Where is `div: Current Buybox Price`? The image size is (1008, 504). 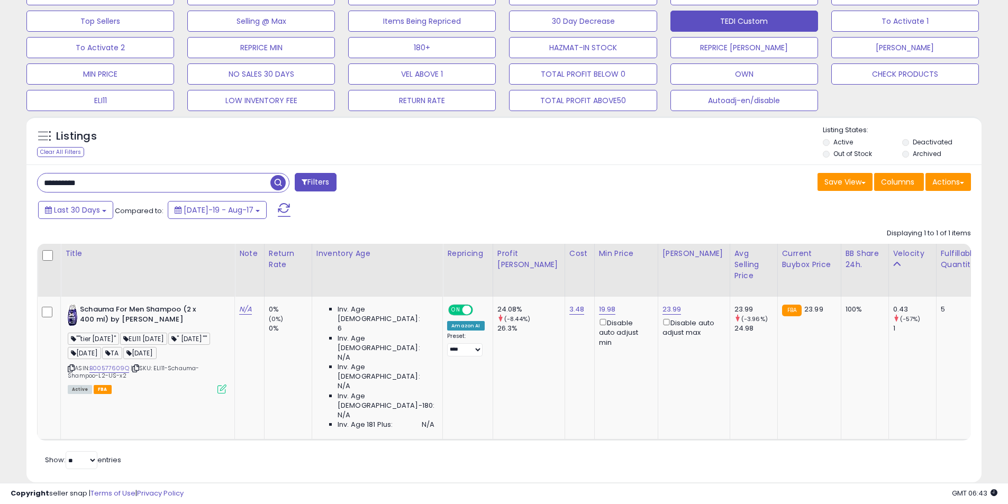
div: Current Buybox Price is located at coordinates (809, 259).